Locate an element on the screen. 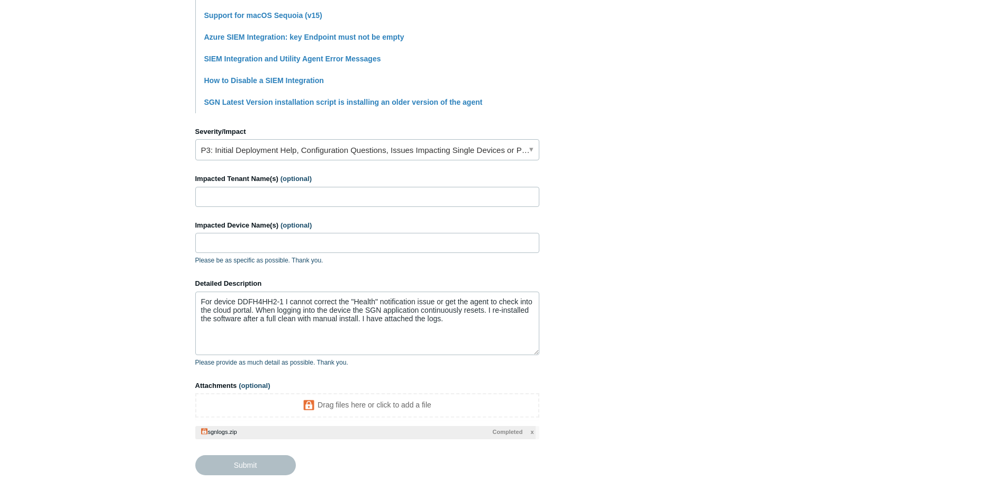  span: x is located at coordinates (532, 432).